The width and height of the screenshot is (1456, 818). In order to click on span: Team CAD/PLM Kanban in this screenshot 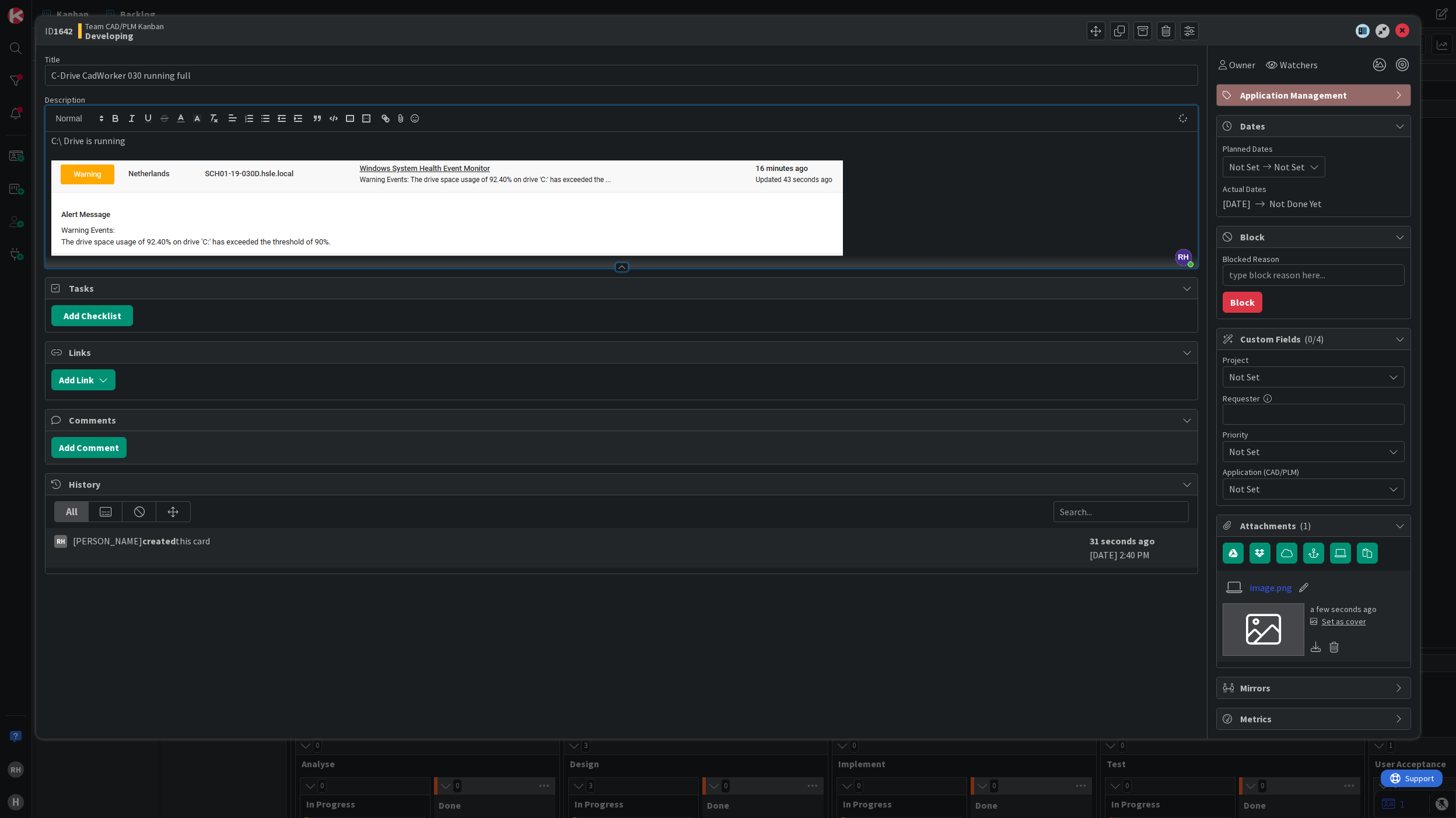, I will do `click(124, 26)`.